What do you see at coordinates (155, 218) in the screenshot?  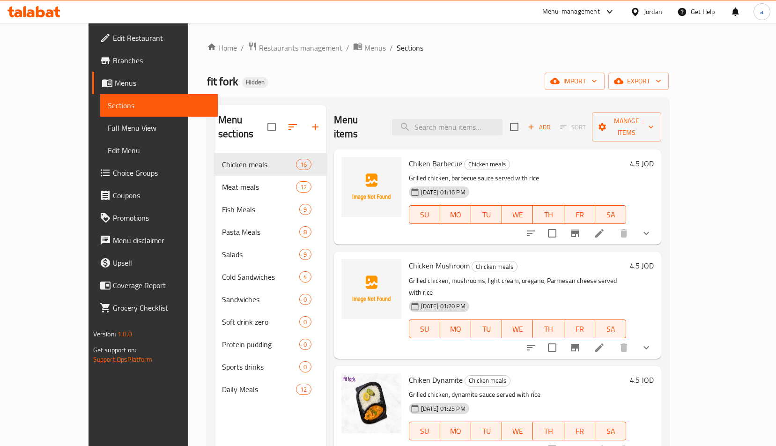 I see `a: Promotions` at bounding box center [155, 218].